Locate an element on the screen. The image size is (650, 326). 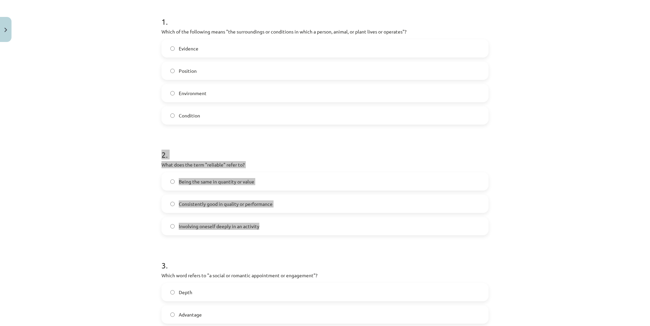
span: Advantage is located at coordinates (190, 315).